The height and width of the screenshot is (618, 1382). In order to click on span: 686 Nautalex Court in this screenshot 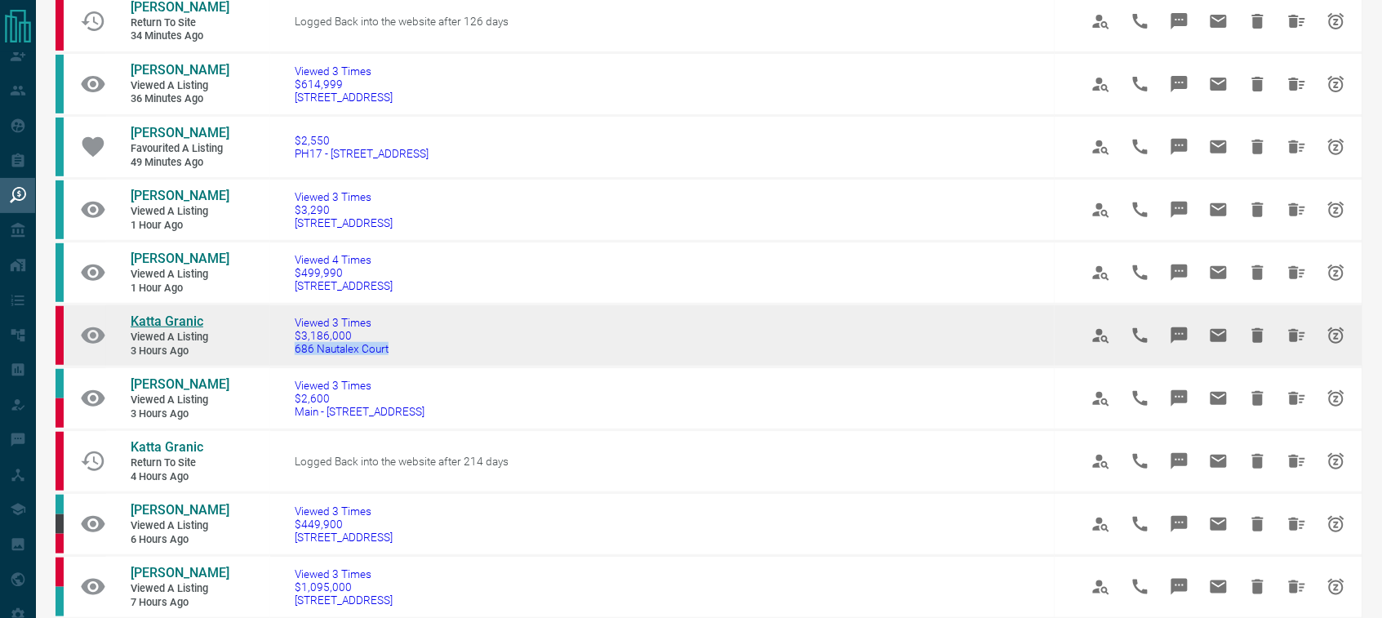, I will do `click(341, 349)`.